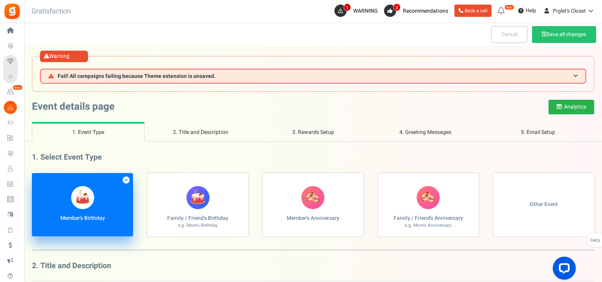 Image resolution: width=602 pixels, height=282 pixels. What do you see at coordinates (571, 107) in the screenshot?
I see `button: Analytics` at bounding box center [571, 107].